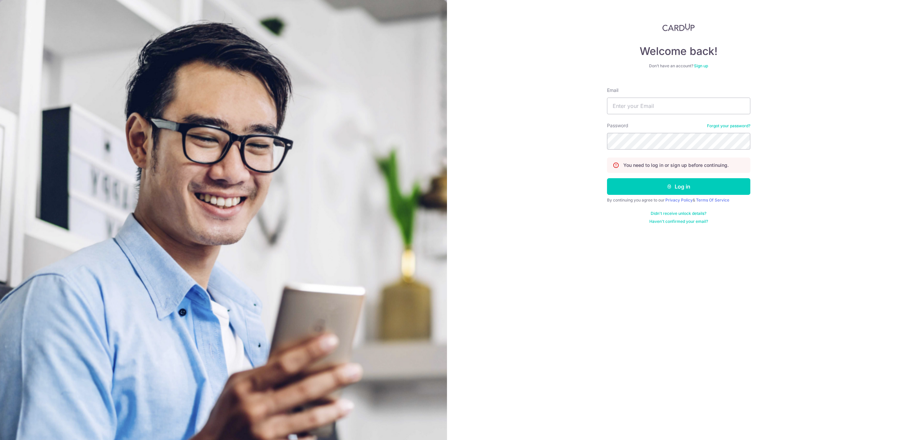  Describe the element at coordinates (679, 200) in the screenshot. I see `a: Privacy Policy` at that location.